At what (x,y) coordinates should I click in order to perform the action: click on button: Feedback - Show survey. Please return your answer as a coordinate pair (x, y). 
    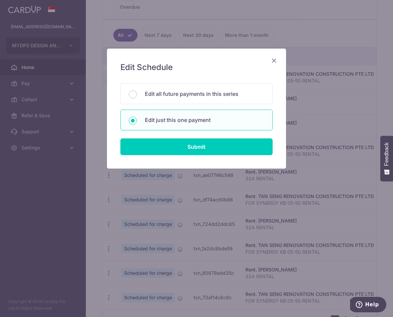
    Looking at the image, I should click on (387, 159).